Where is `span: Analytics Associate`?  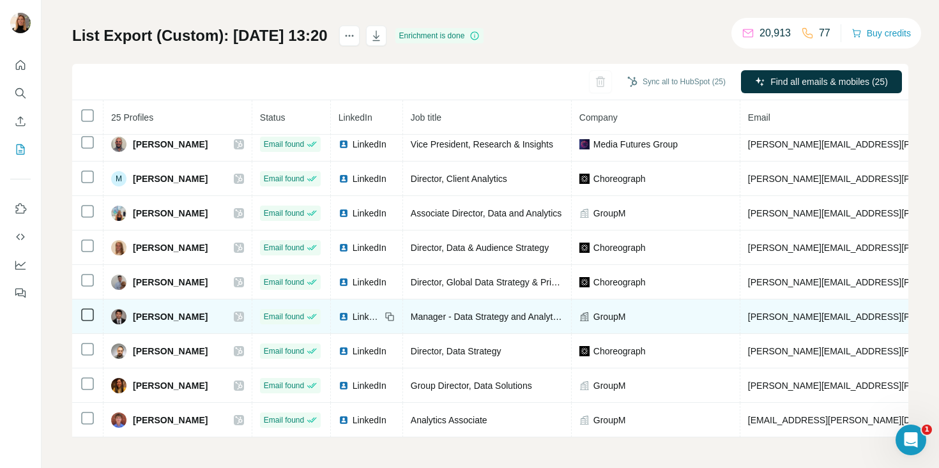 span: Analytics Associate is located at coordinates (449, 420).